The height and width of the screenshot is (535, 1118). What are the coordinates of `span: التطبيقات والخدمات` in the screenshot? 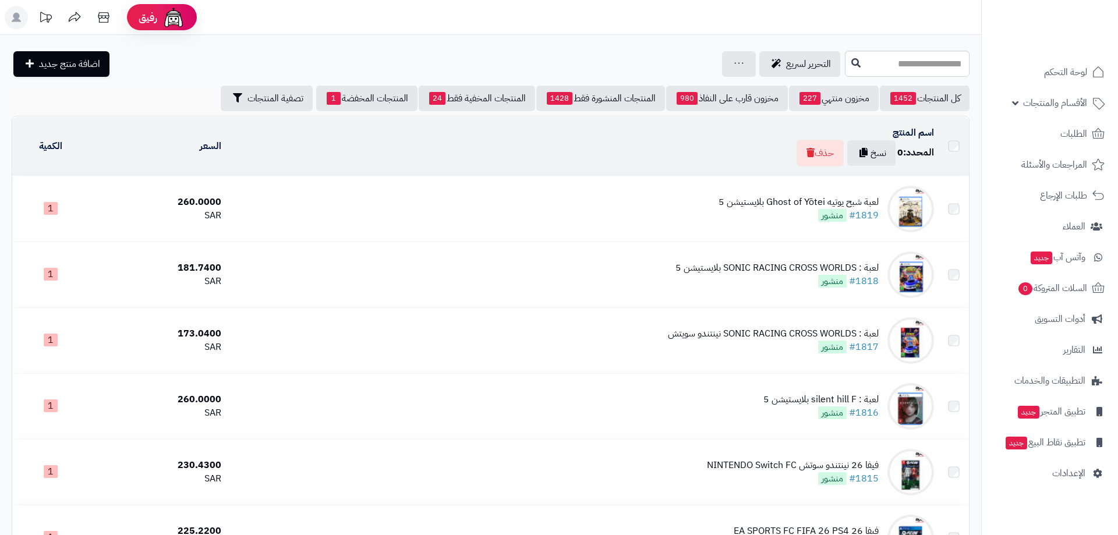 It's located at (1049, 381).